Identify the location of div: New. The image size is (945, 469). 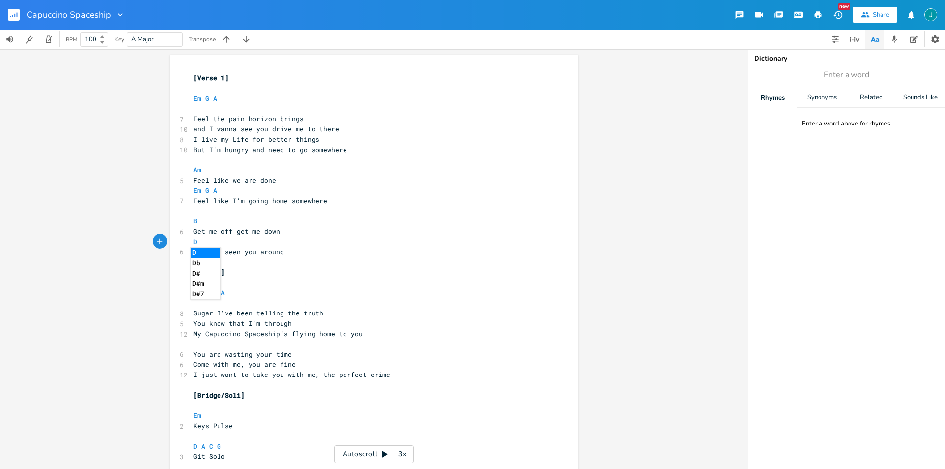
(844, 6).